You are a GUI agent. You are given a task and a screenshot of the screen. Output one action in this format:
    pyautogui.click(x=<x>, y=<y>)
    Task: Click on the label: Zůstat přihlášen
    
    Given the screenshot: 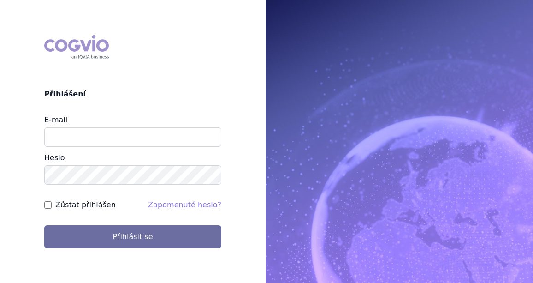 What is the action you would take?
    pyautogui.click(x=85, y=205)
    